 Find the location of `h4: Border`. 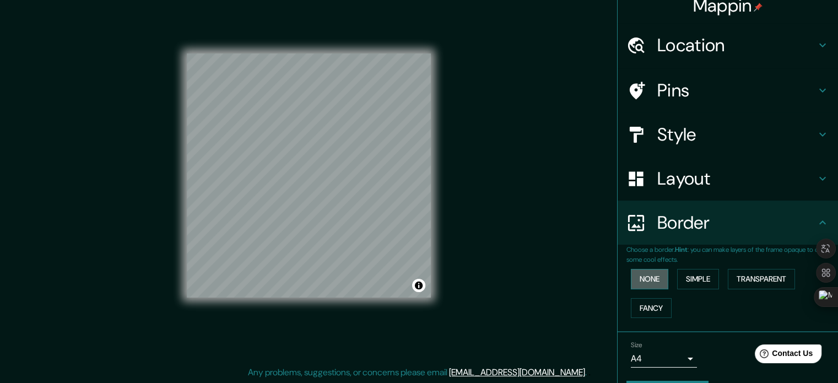

h4: Border is located at coordinates (736, 222).